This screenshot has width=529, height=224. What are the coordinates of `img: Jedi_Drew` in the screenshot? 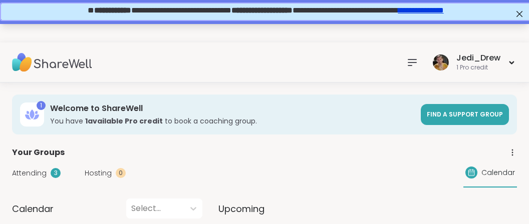 It's located at (441, 63).